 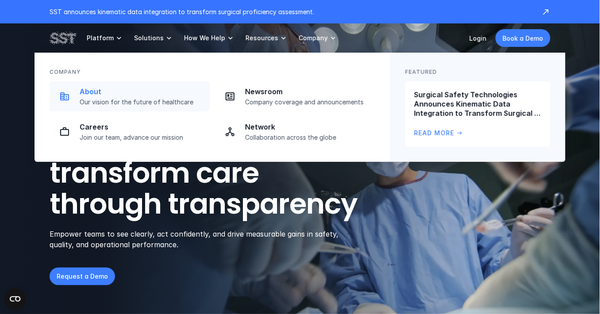 I want to click on p: Empower teams to see clearly, act confidently, and drive measurable gains in safety, quality, and..., so click(x=200, y=239).